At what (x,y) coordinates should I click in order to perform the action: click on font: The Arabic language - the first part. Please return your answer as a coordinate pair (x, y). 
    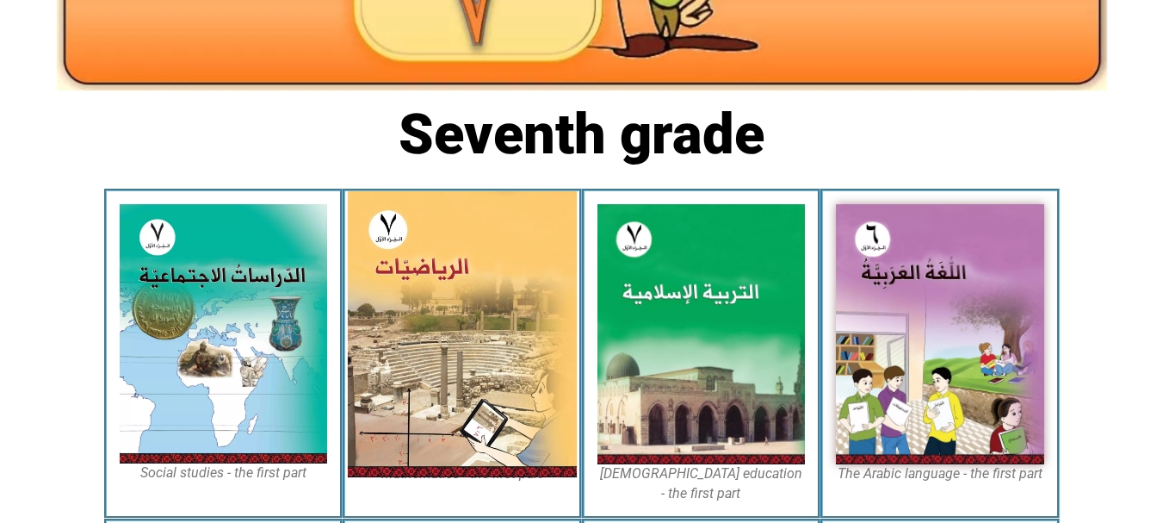
    Looking at the image, I should click on (940, 473).